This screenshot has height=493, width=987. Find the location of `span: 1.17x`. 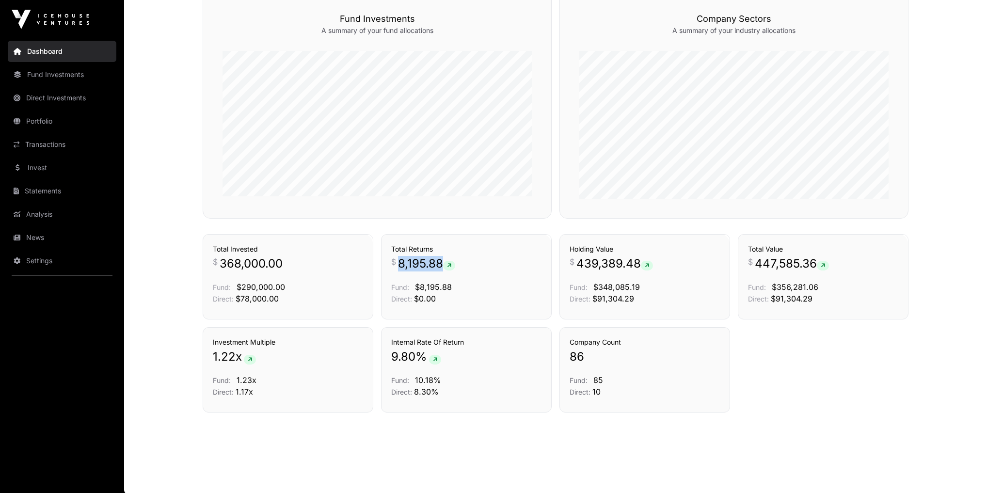

span: 1.17x is located at coordinates (244, 392).